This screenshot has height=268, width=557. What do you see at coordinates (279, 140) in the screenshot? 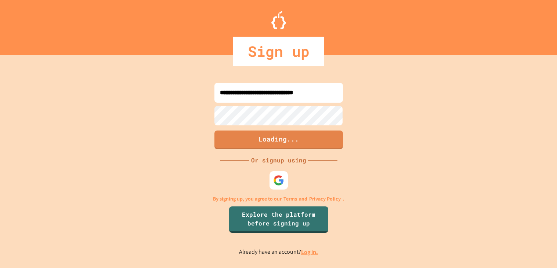
I see `button: Loading...` at bounding box center [279, 140].